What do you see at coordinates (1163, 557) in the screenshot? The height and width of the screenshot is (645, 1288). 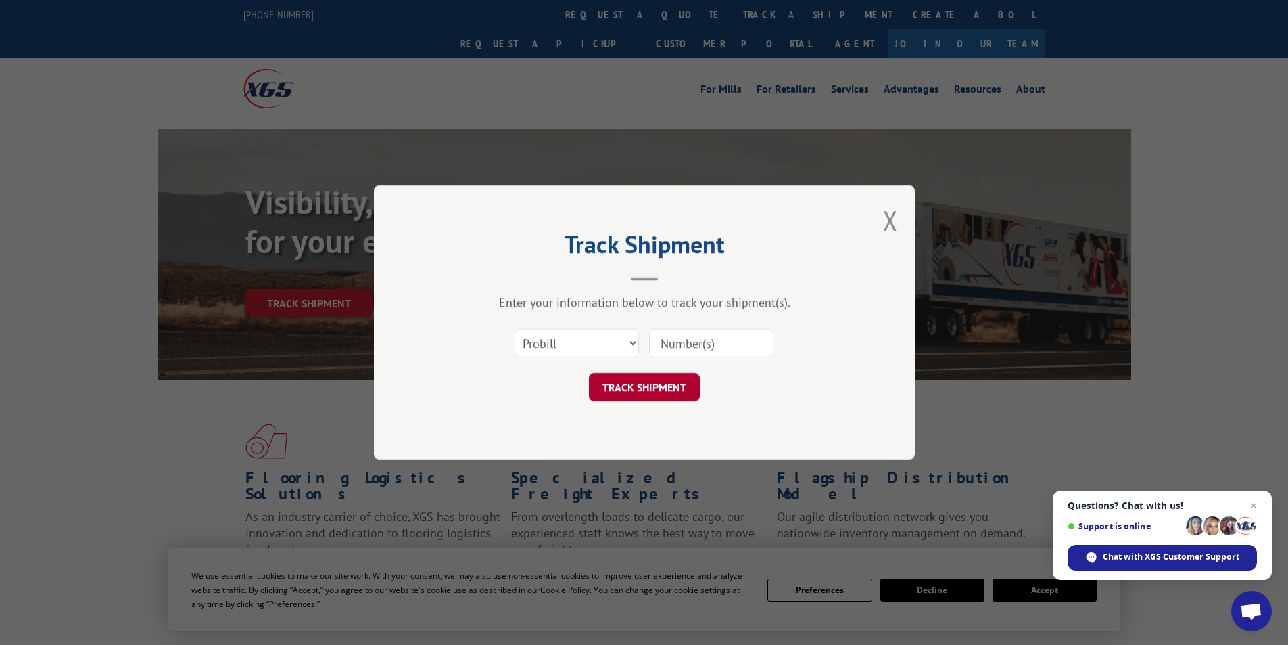 I see `div: Chat with XGS Customer Support` at bounding box center [1163, 557].